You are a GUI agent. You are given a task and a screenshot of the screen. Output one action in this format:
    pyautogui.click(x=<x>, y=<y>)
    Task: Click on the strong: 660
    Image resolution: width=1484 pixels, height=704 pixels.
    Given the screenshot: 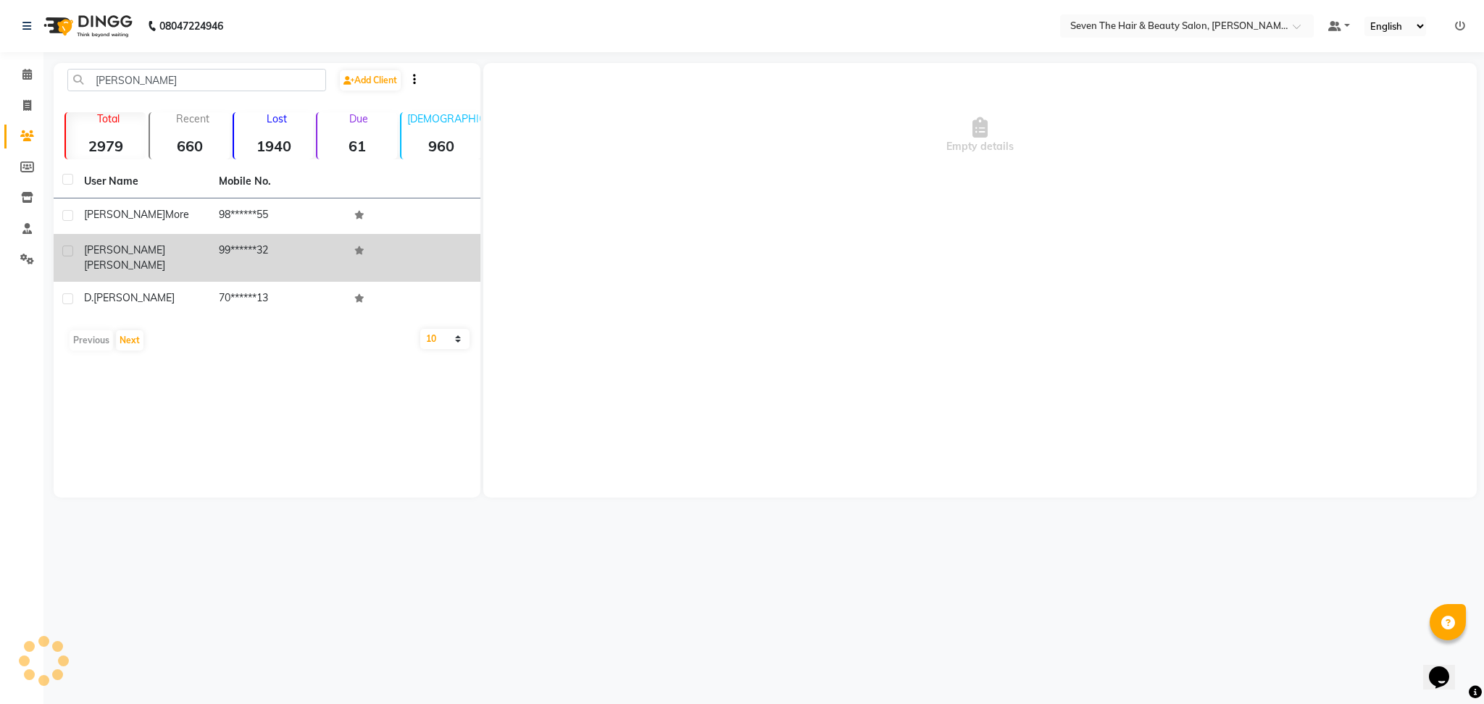 What is the action you would take?
    pyautogui.click(x=190, y=146)
    